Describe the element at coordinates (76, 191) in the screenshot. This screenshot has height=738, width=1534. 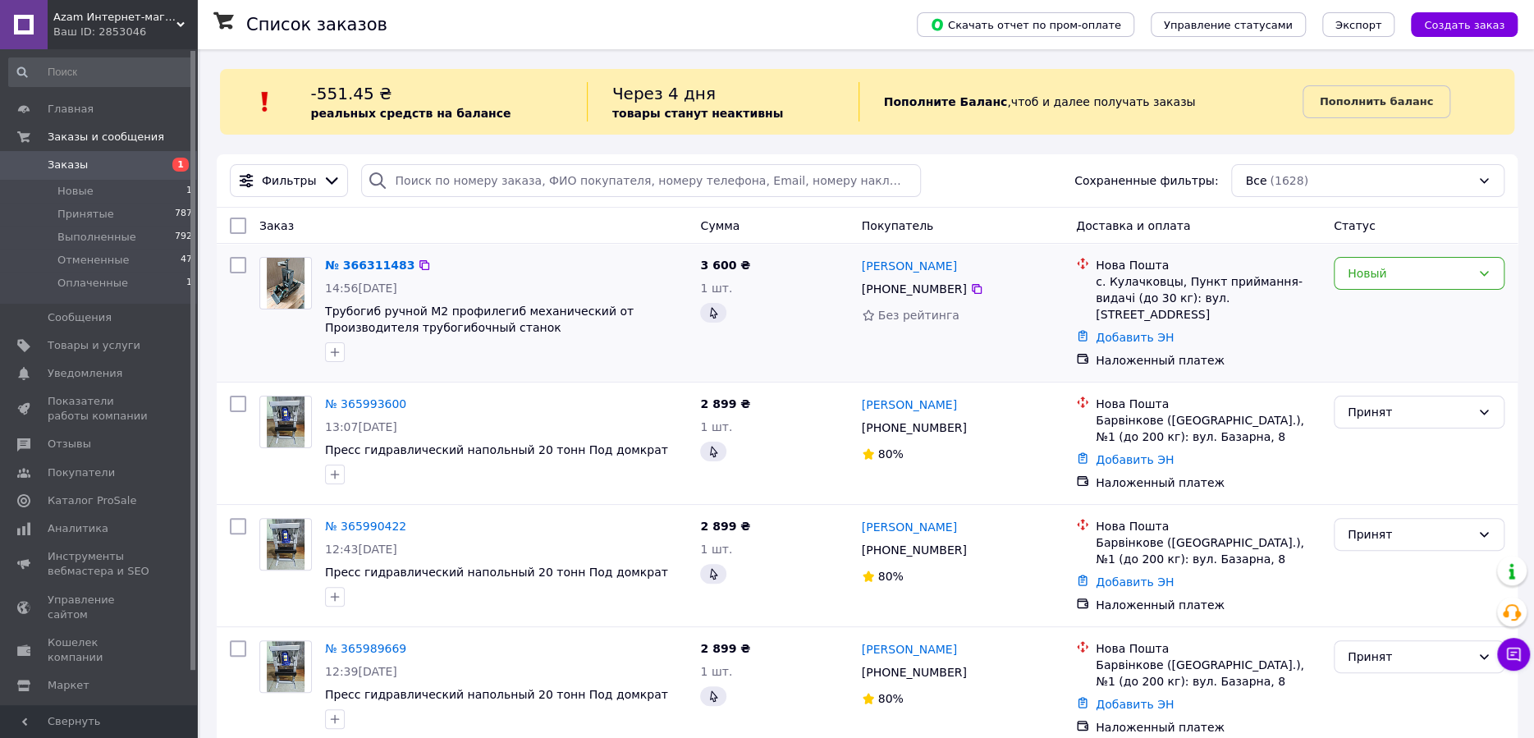
I see `span: Новые` at that location.